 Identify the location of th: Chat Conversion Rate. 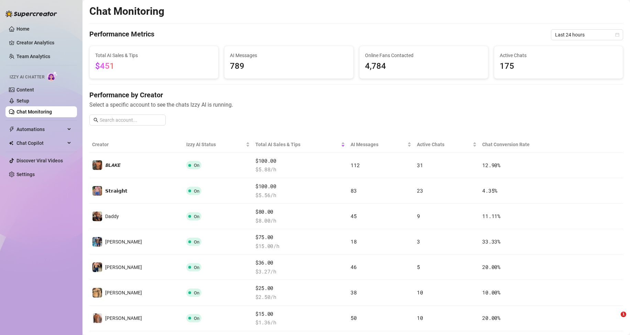
(524, 144).